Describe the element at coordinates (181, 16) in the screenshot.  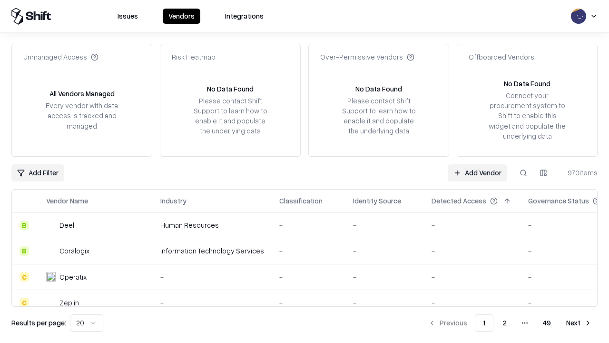
I see `button: Vendors` at that location.